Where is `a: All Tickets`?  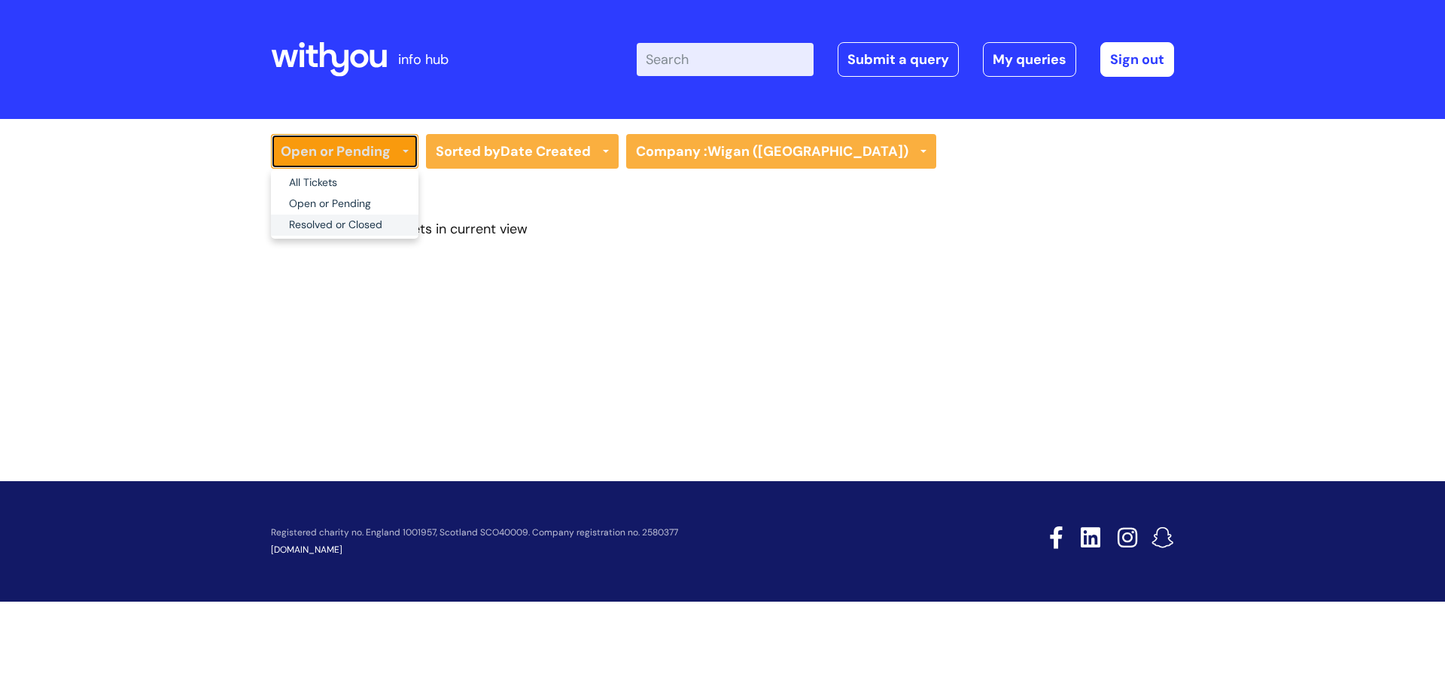 a: All Tickets is located at coordinates (345, 183).